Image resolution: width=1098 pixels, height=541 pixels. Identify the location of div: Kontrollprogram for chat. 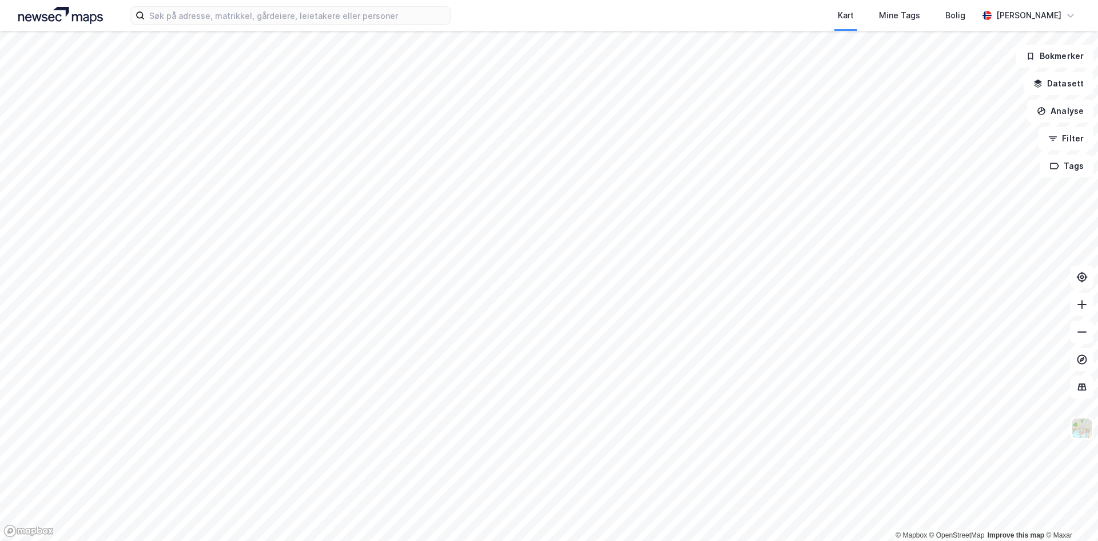
(1070, 513).